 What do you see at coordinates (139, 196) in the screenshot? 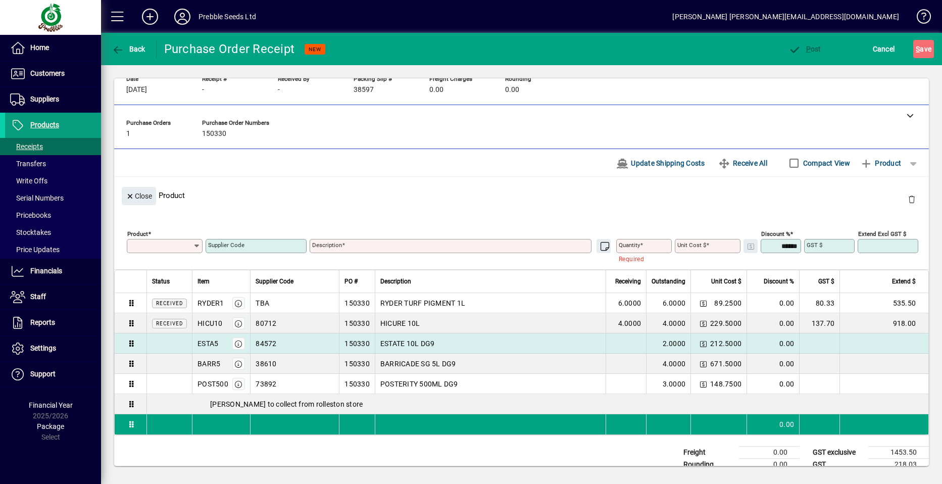
I see `button: Close` at bounding box center [139, 196].